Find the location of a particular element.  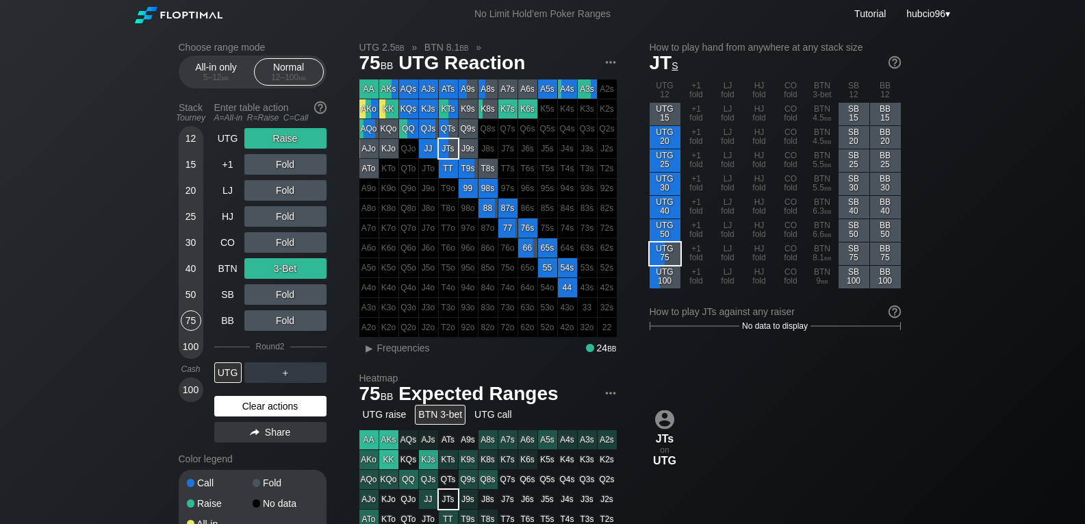

div: 55 is located at coordinates (548, 268).